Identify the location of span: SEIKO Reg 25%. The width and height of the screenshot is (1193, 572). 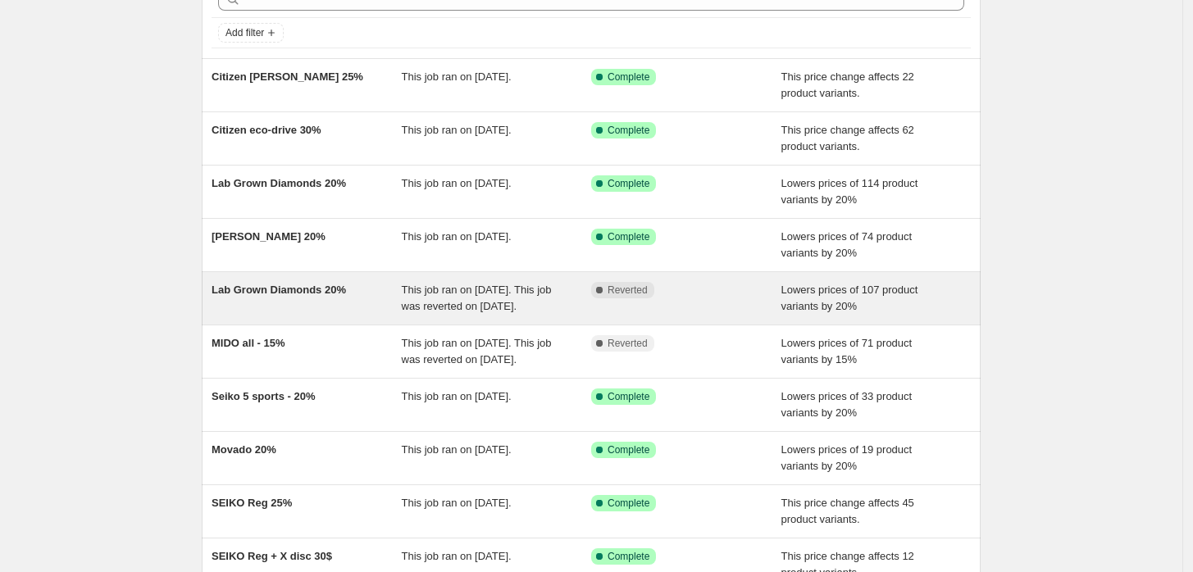
(252, 503).